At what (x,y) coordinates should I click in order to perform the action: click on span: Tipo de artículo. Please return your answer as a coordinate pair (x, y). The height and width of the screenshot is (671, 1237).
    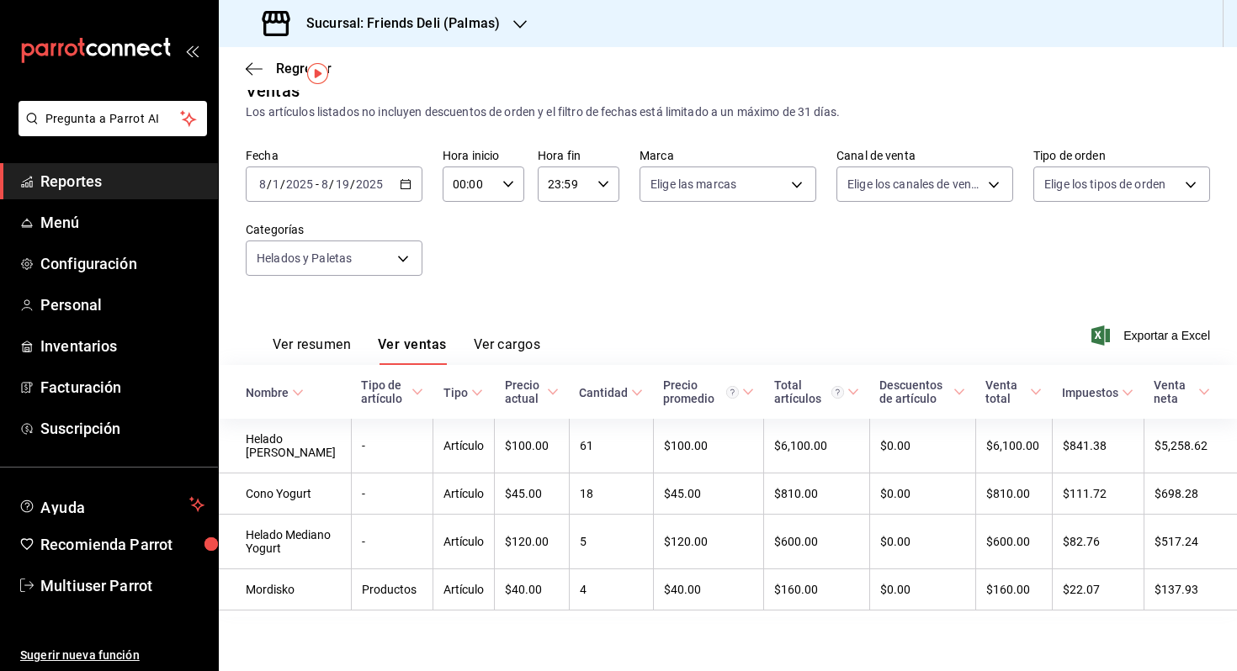
    Looking at the image, I should click on (391, 392).